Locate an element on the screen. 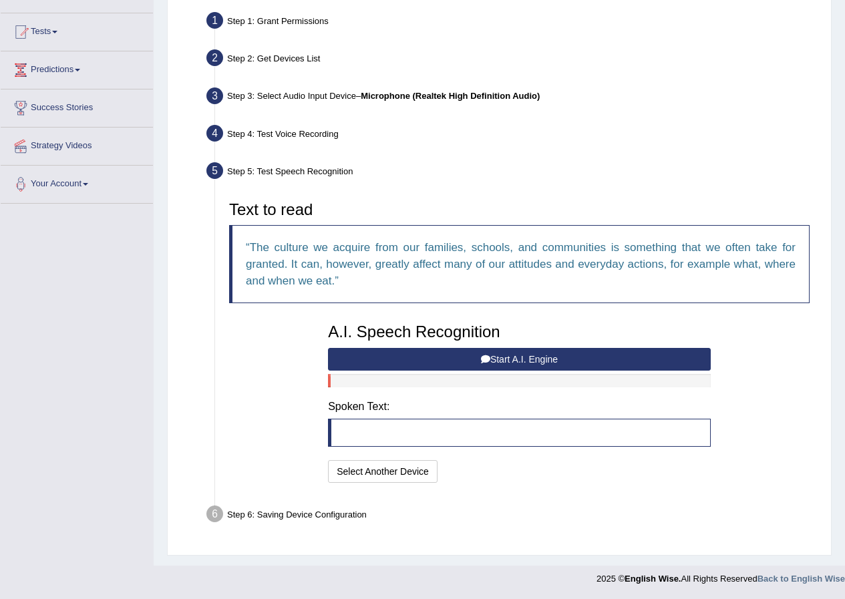  q: The culture we acquire from our families, schools, and communities is something that we often tak... is located at coordinates (520, 264).